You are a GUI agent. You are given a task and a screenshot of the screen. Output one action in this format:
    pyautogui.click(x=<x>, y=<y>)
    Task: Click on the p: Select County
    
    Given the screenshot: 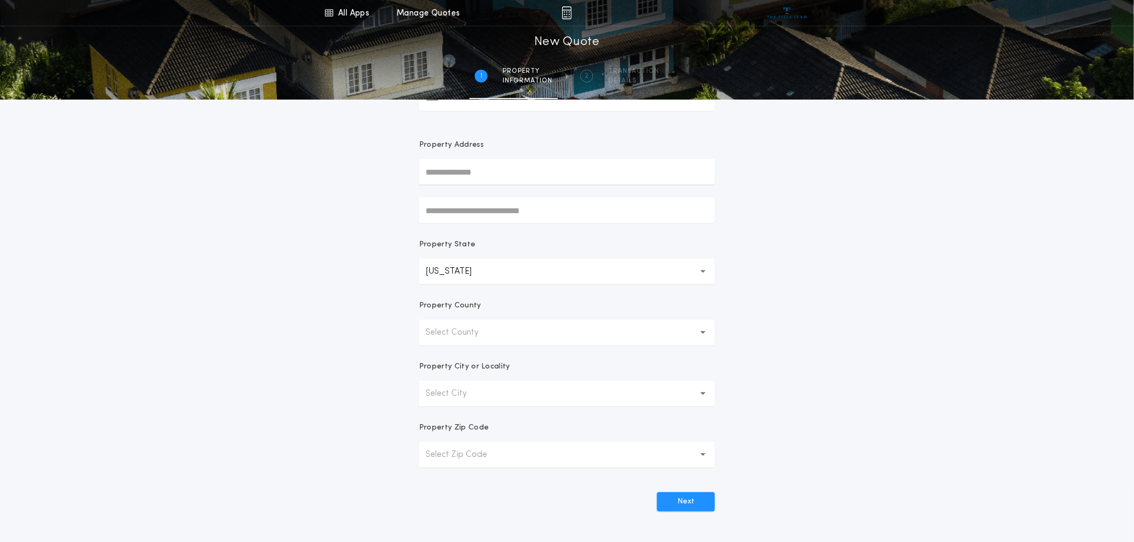 What is the action you would take?
    pyautogui.click(x=460, y=333)
    